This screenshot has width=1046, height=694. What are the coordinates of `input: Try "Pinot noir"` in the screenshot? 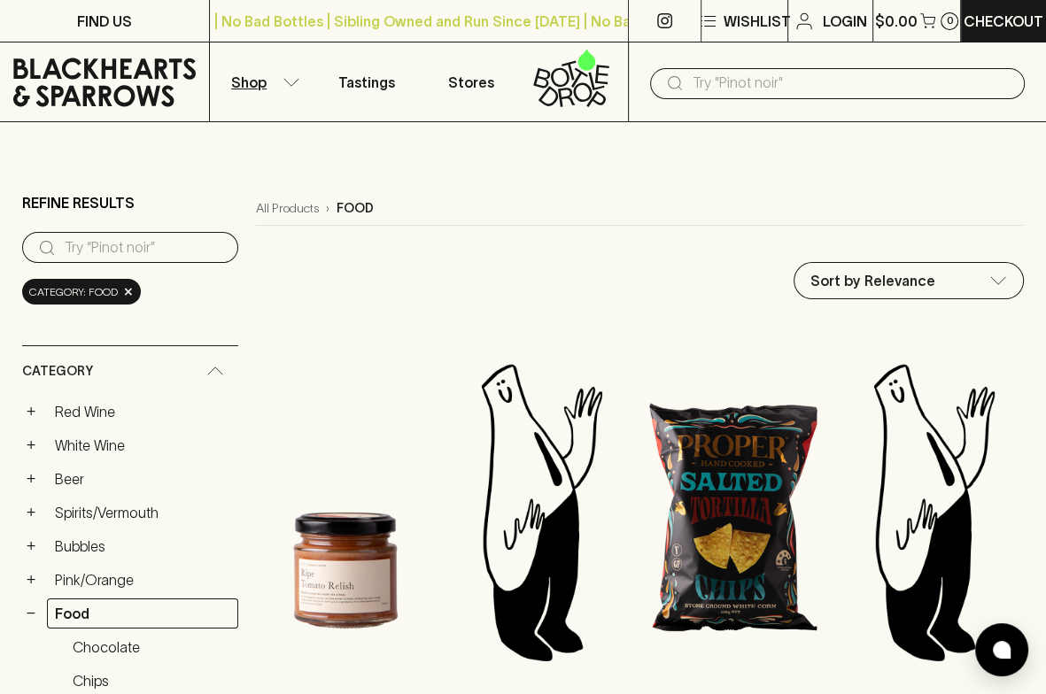 It's located at (851, 83).